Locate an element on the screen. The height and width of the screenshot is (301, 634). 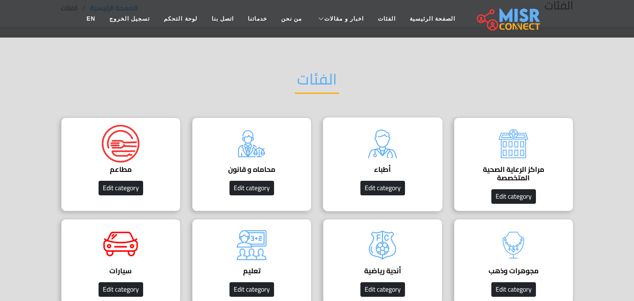
img: ikcDgTJSoSS2jJF2BPtA.png is located at coordinates (121, 143).